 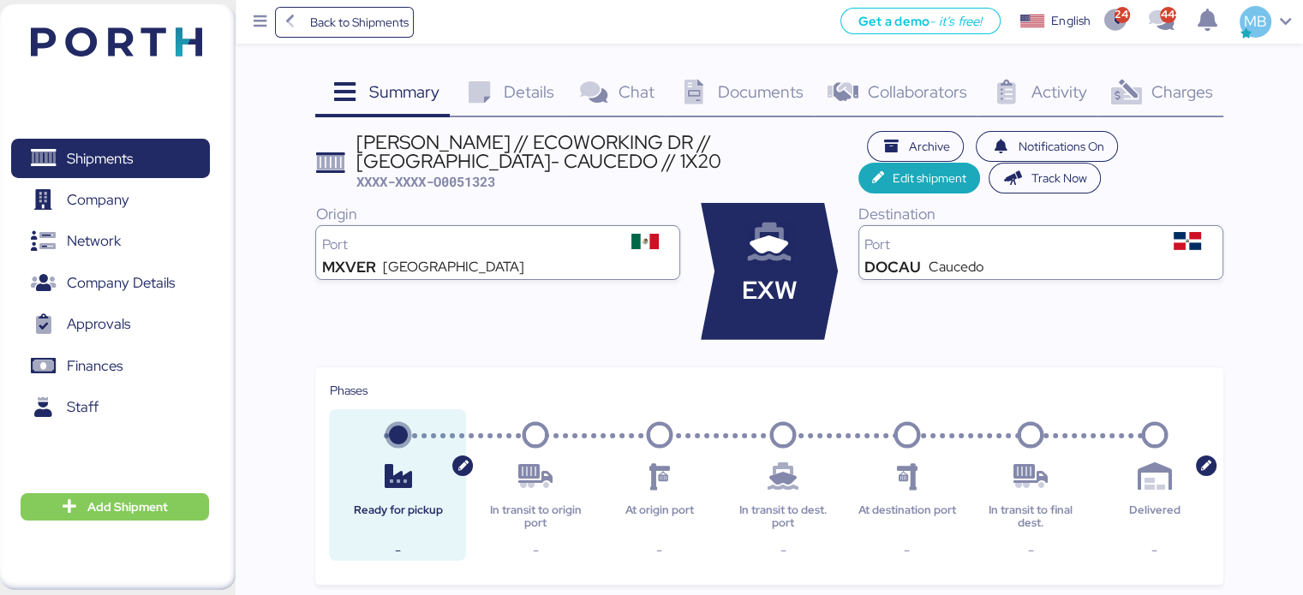 I want to click on div: English, so click(x=1071, y=21).